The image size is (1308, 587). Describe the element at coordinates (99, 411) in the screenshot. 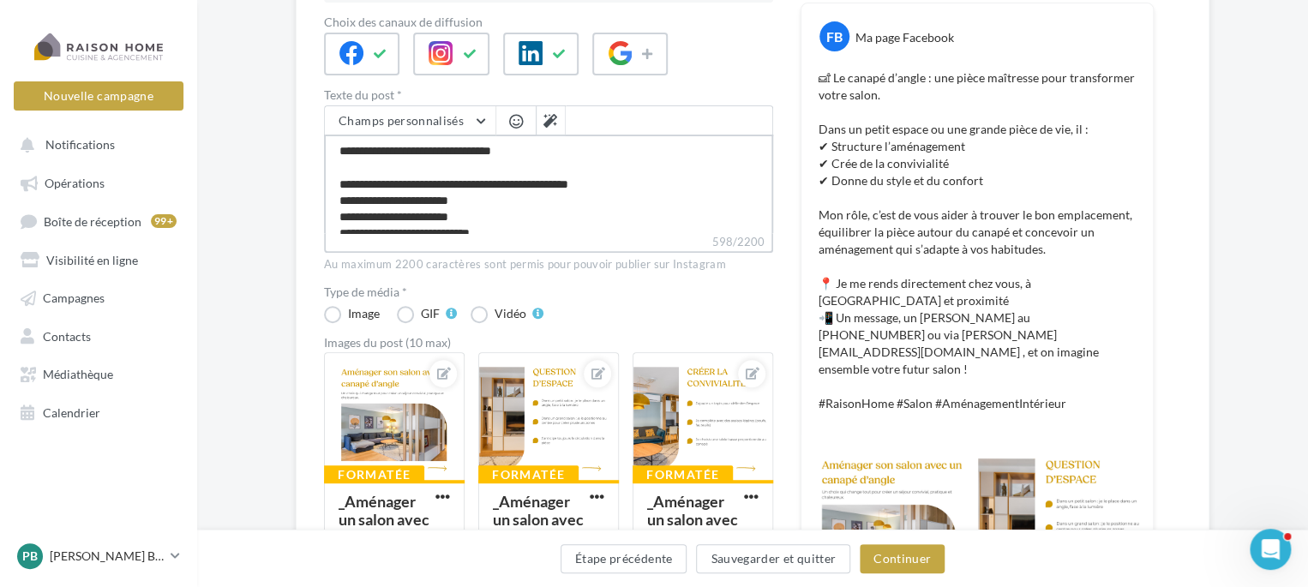

I see `a: Calendrier` at that location.